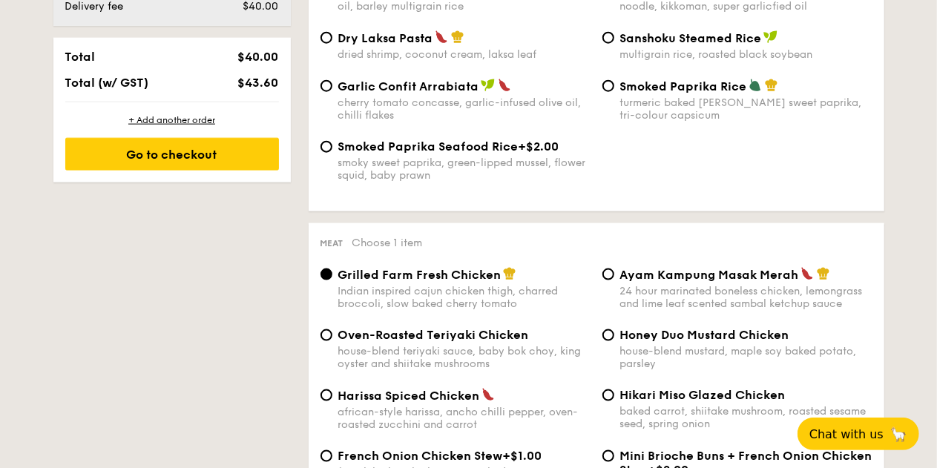 This screenshot has width=937, height=468. I want to click on div: multigrain rice, roasted black soybean, so click(746, 54).